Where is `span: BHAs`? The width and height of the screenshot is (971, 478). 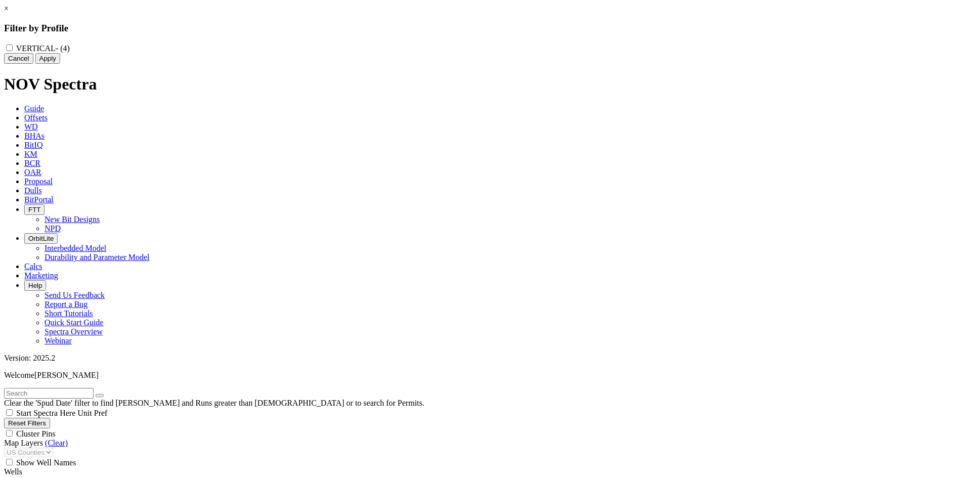
span: BHAs is located at coordinates (34, 135).